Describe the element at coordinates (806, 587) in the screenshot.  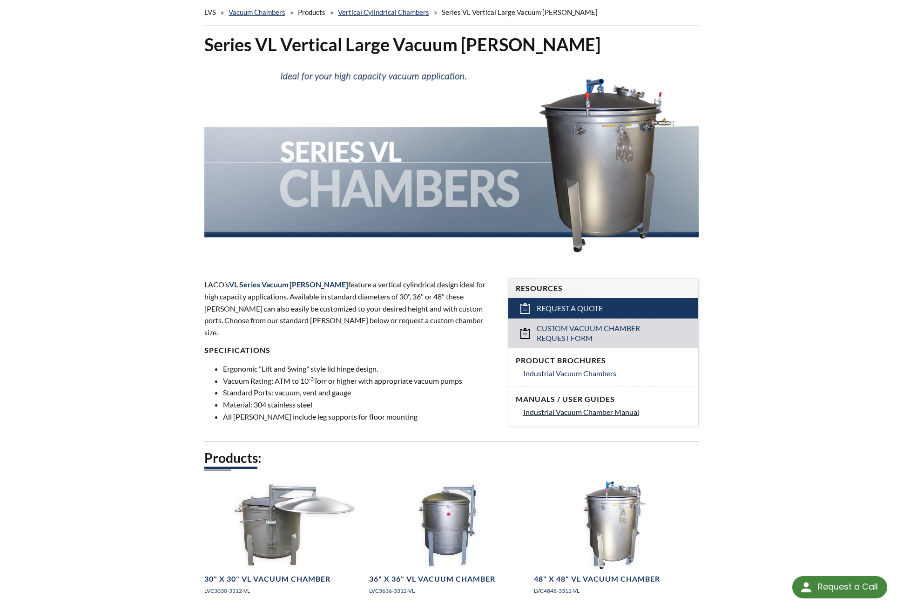
I see `img: round button` at that location.